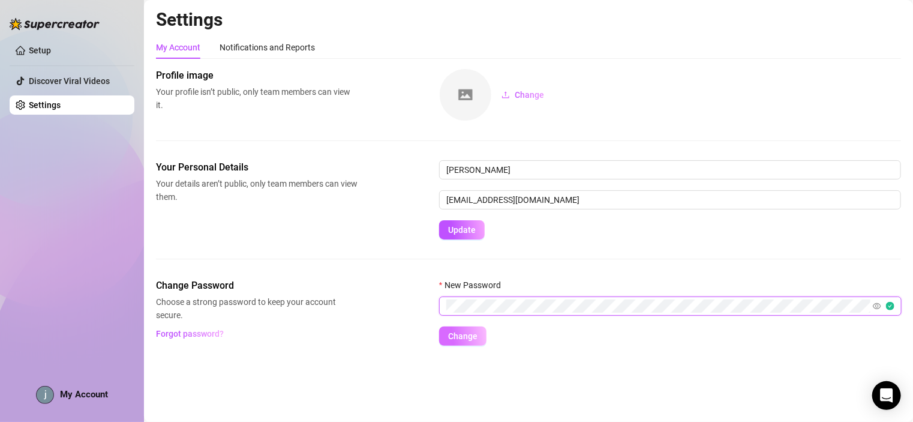 The width and height of the screenshot is (913, 422). What do you see at coordinates (670, 170) in the screenshot?
I see `input: Enter name` at bounding box center [670, 170].